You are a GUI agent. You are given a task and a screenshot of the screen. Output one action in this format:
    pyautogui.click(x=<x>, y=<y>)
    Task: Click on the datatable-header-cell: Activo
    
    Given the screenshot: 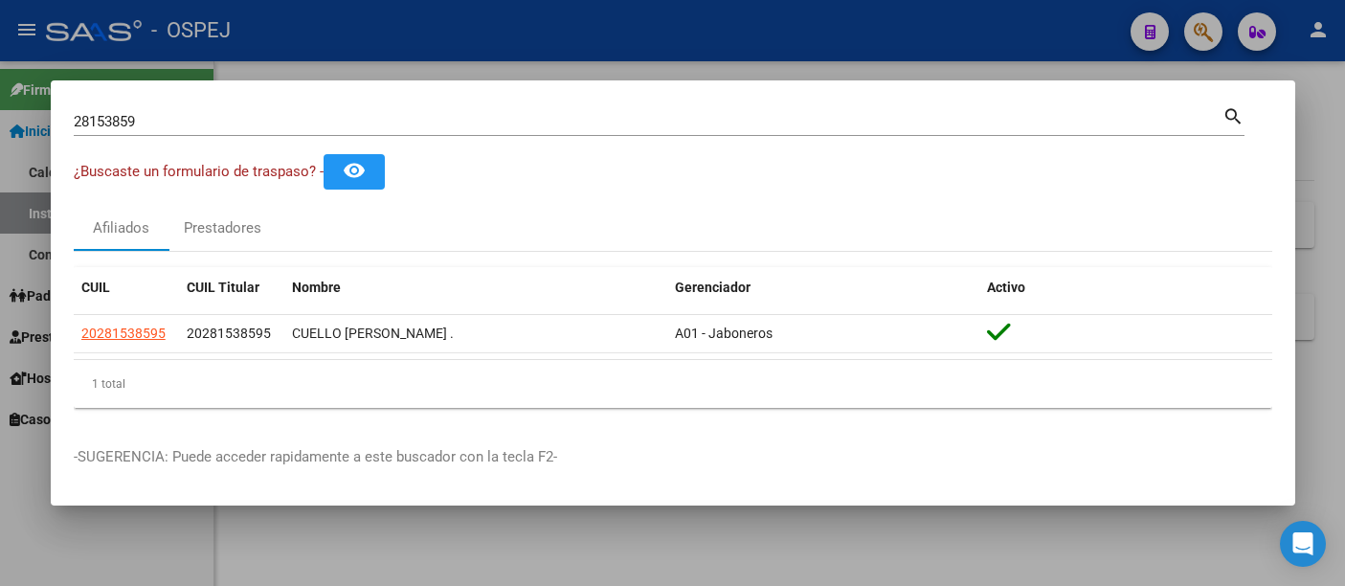 What is the action you would take?
    pyautogui.click(x=1126, y=287)
    